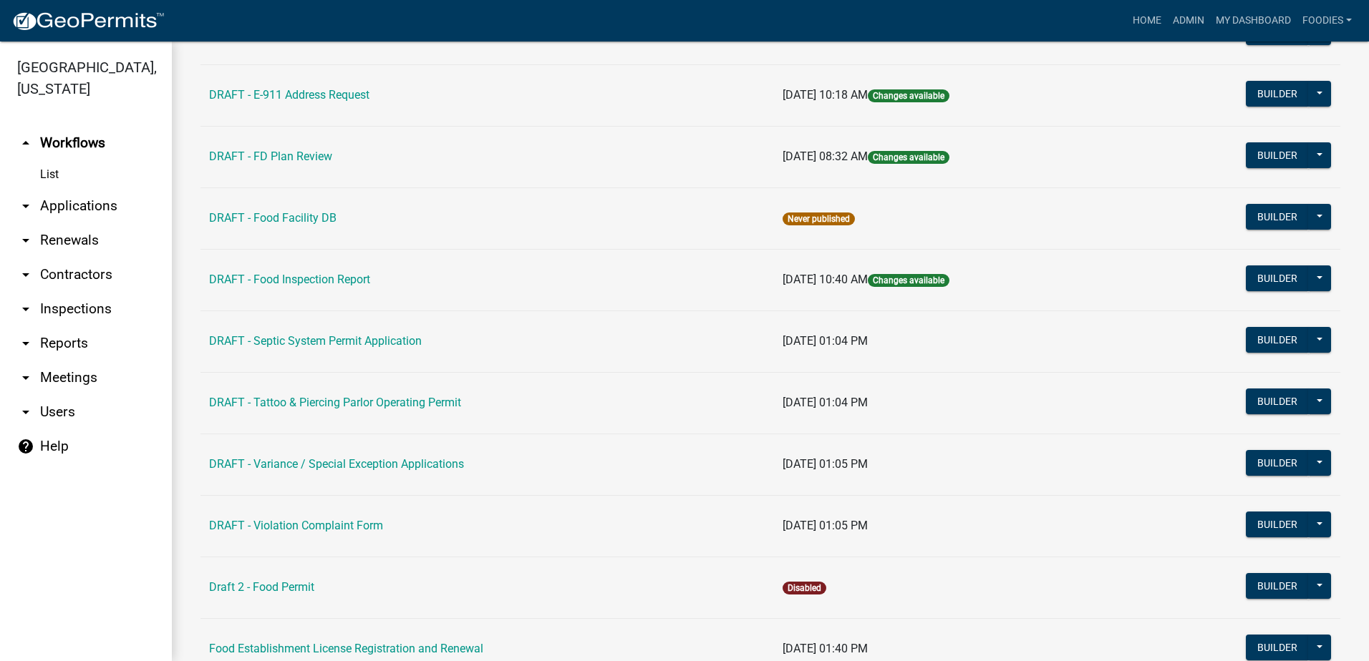  I want to click on i: help, so click(26, 447).